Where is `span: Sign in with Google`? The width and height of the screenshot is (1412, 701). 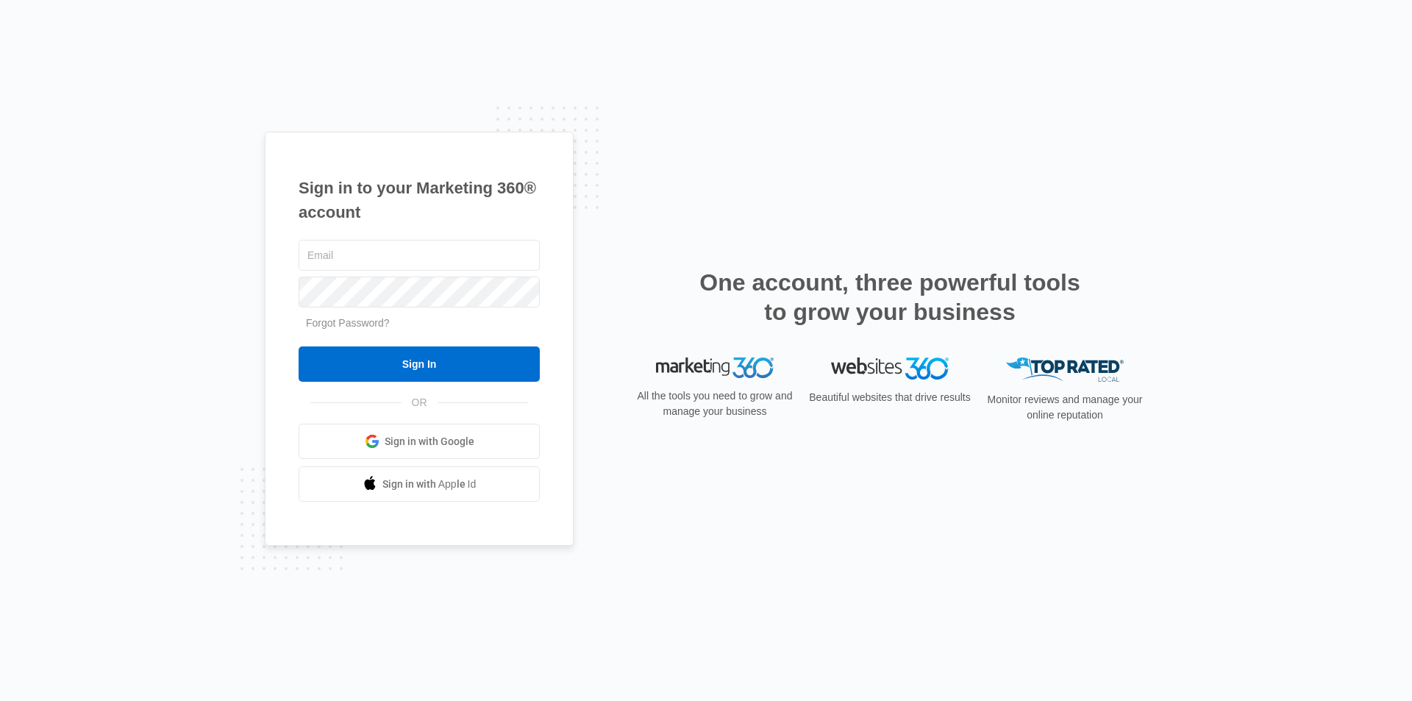 span: Sign in with Google is located at coordinates (429, 441).